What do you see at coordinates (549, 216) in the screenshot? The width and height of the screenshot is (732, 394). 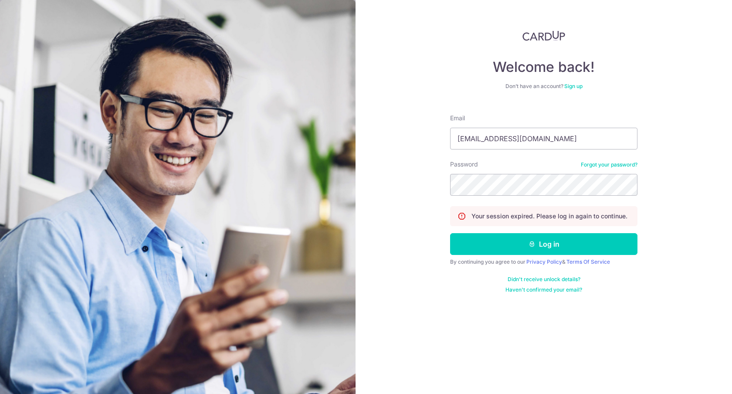 I see `p: Your session expired. Please log in again to continue.` at bounding box center [549, 216].